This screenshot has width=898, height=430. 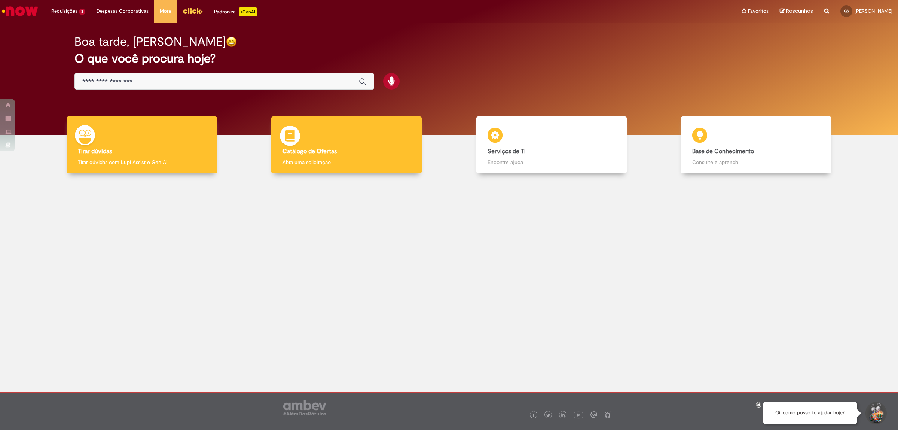 What do you see at coordinates (757, 145) in the screenshot?
I see `a: Base de Conhecimento Consulte e aprenda` at bounding box center [757, 145].